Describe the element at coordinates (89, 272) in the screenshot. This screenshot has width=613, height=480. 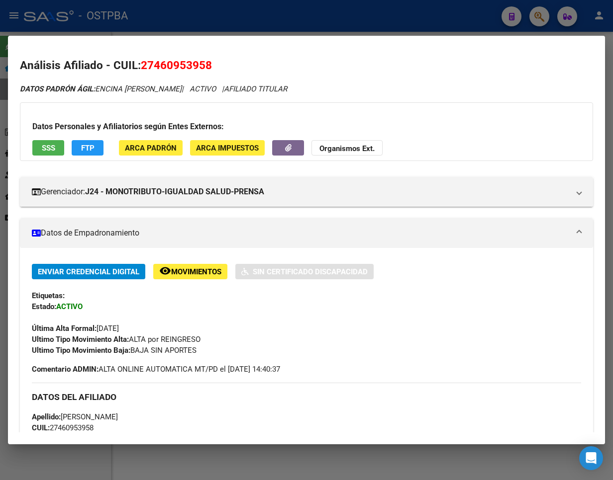
I see `button: Enviar Credencial Digital` at that location.